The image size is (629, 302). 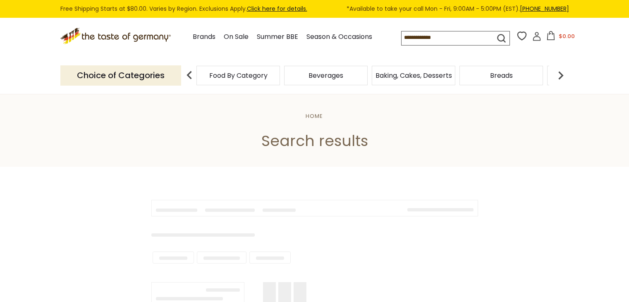 What do you see at coordinates (561, 75) in the screenshot?
I see `img: next arrow` at bounding box center [561, 75].